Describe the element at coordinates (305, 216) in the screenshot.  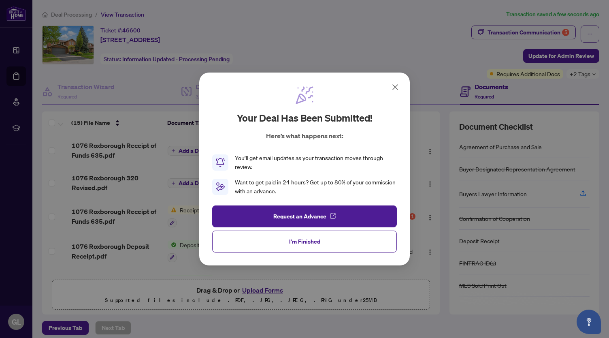
I see `a: Request an Advance` at that location.